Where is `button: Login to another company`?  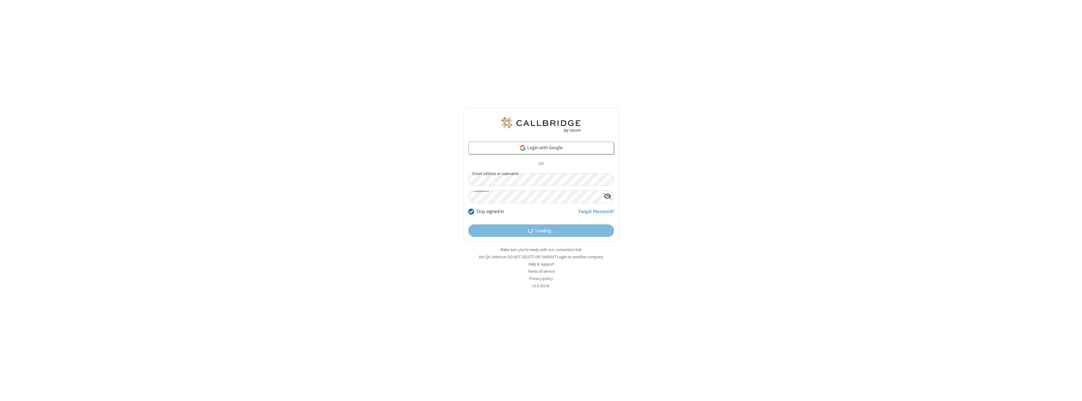
button: Login to another company is located at coordinates (580, 257).